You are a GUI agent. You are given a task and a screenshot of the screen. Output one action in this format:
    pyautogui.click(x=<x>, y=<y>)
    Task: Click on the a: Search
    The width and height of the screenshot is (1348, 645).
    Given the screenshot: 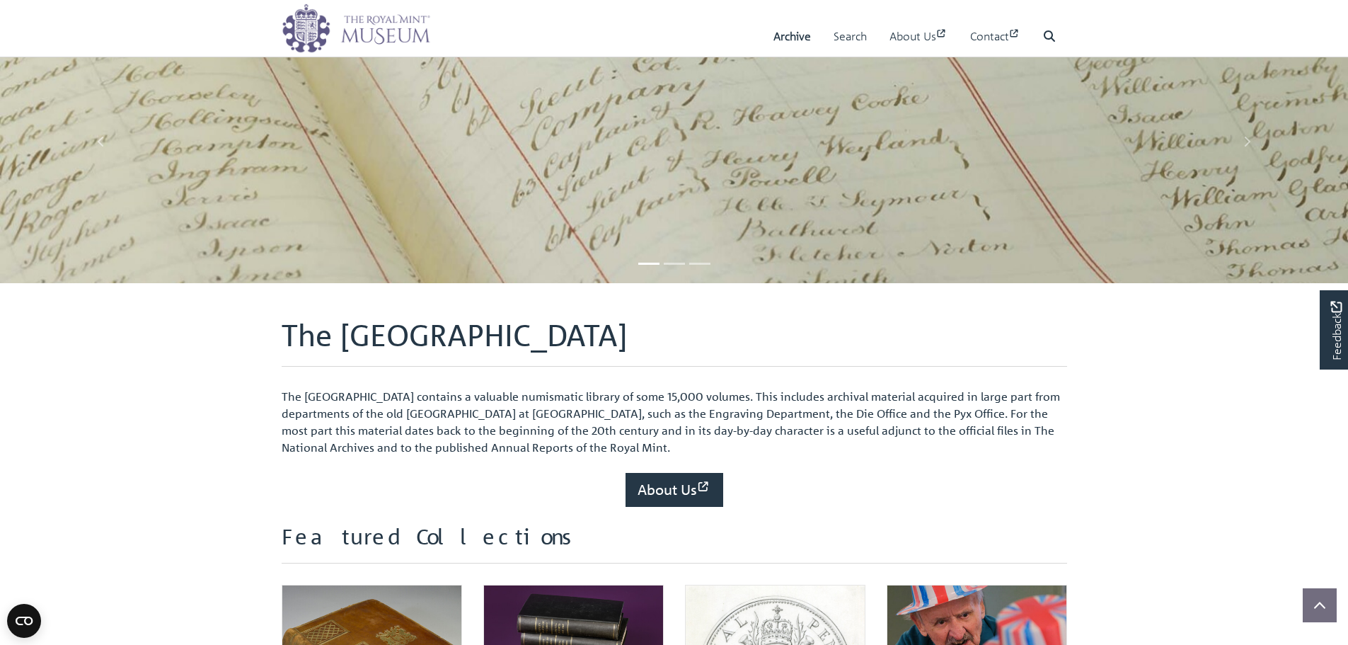 What is the action you would take?
    pyautogui.click(x=850, y=36)
    